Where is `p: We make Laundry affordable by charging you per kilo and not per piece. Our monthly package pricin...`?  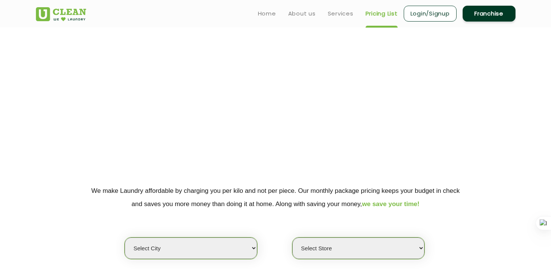
p: We make Laundry affordable by charging you per kilo and not per piece. Our monthly package pricin... is located at coordinates (276, 197).